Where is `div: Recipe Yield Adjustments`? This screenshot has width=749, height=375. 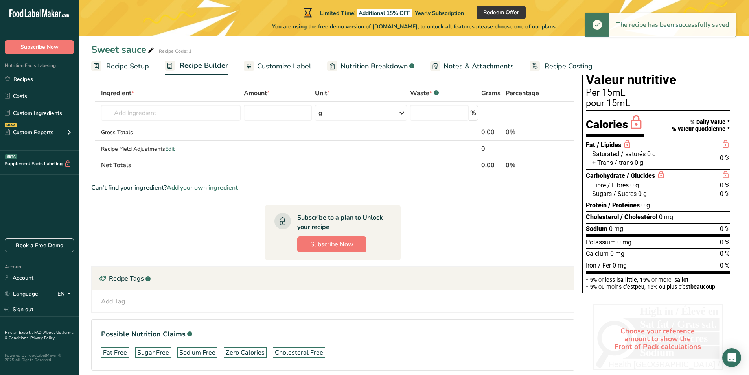 div: Recipe Yield Adjustments is located at coordinates (171, 149).